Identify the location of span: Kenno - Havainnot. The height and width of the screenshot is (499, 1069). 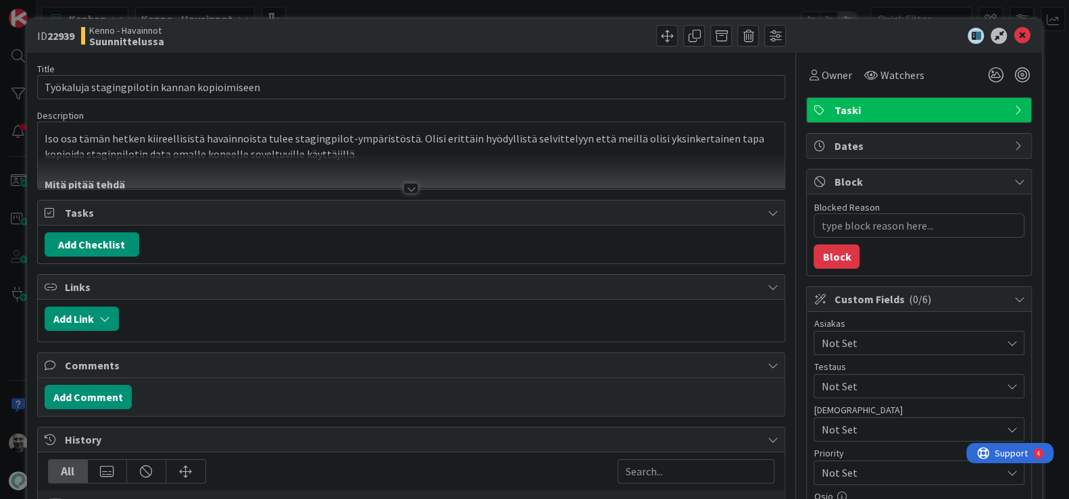
(126, 30).